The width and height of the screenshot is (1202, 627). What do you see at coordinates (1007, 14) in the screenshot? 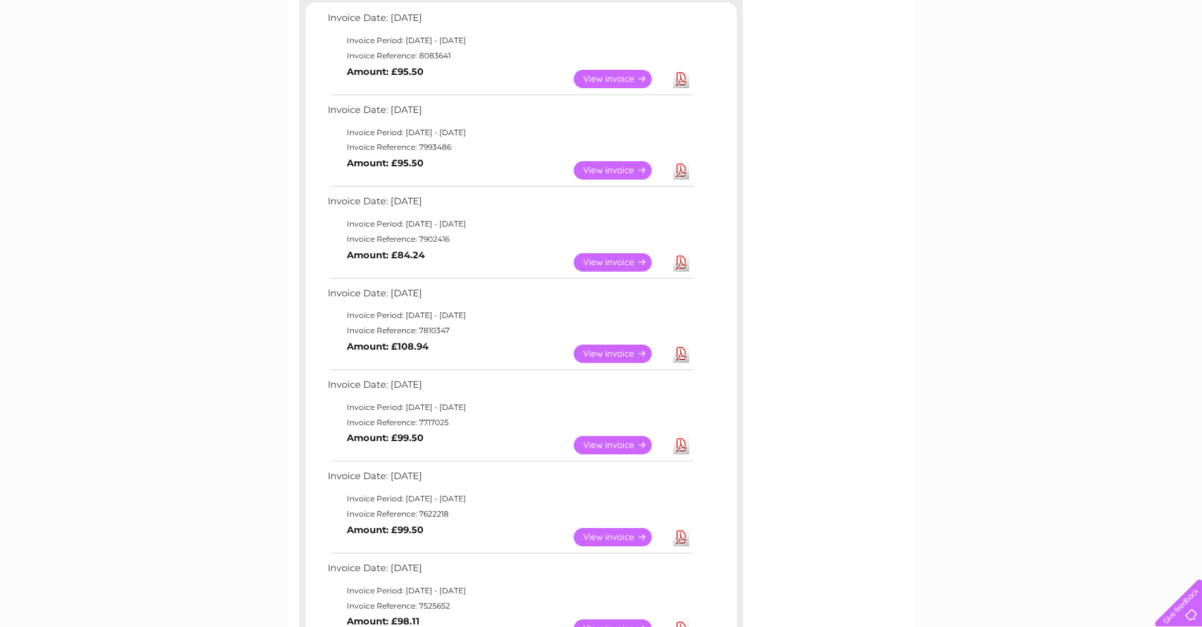
I see `a: 0333 014 3131` at bounding box center [1007, 14].